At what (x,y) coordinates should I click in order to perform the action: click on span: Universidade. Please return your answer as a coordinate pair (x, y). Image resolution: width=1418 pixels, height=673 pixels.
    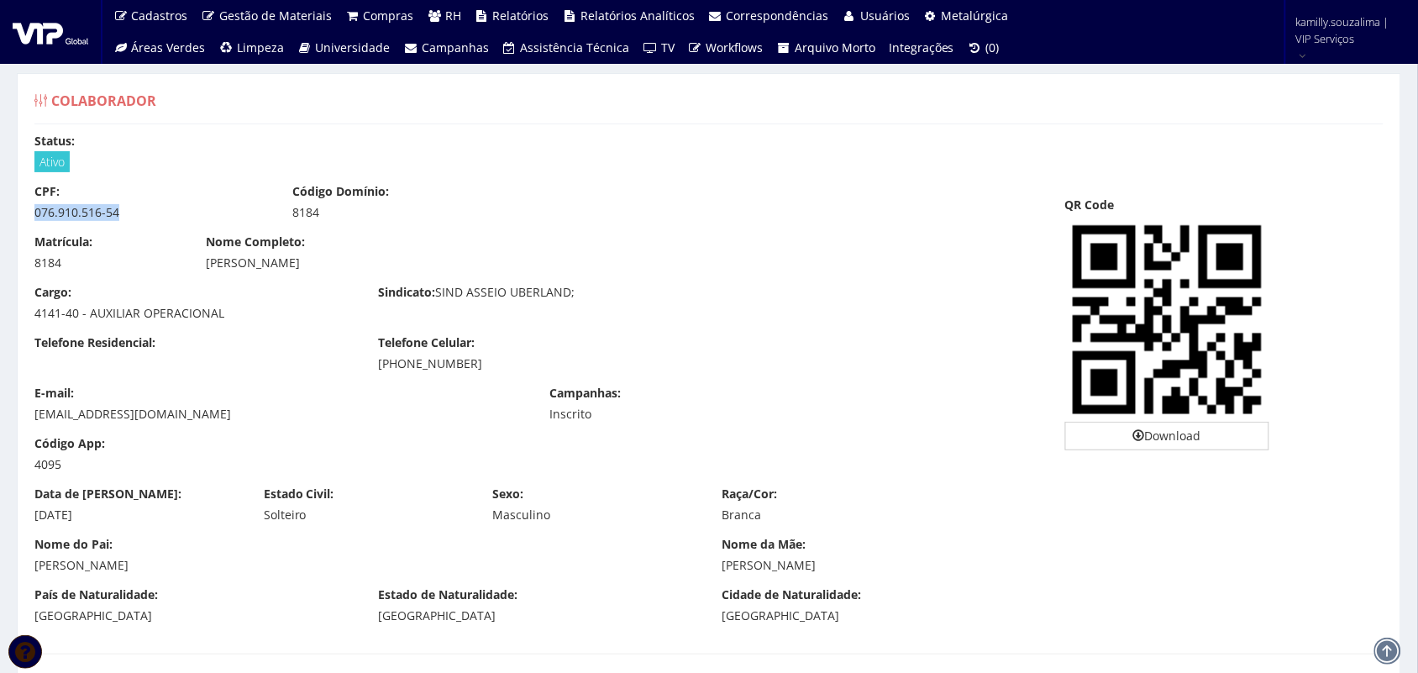
    Looking at the image, I should click on (353, 47).